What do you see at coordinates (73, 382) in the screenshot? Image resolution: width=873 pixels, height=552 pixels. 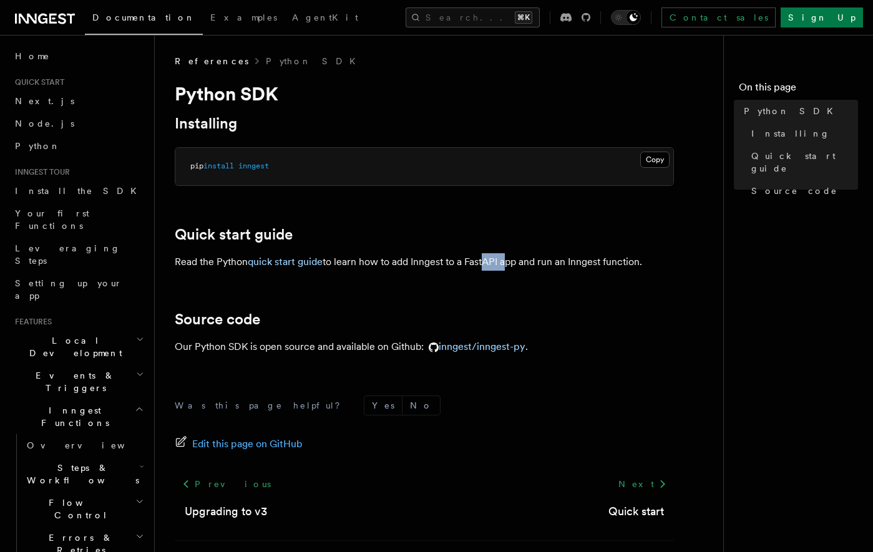 I see `span: Events & Triggers` at bounding box center [73, 382].